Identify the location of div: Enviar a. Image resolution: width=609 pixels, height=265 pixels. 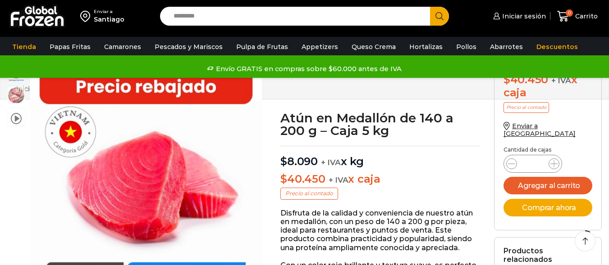
(109, 12).